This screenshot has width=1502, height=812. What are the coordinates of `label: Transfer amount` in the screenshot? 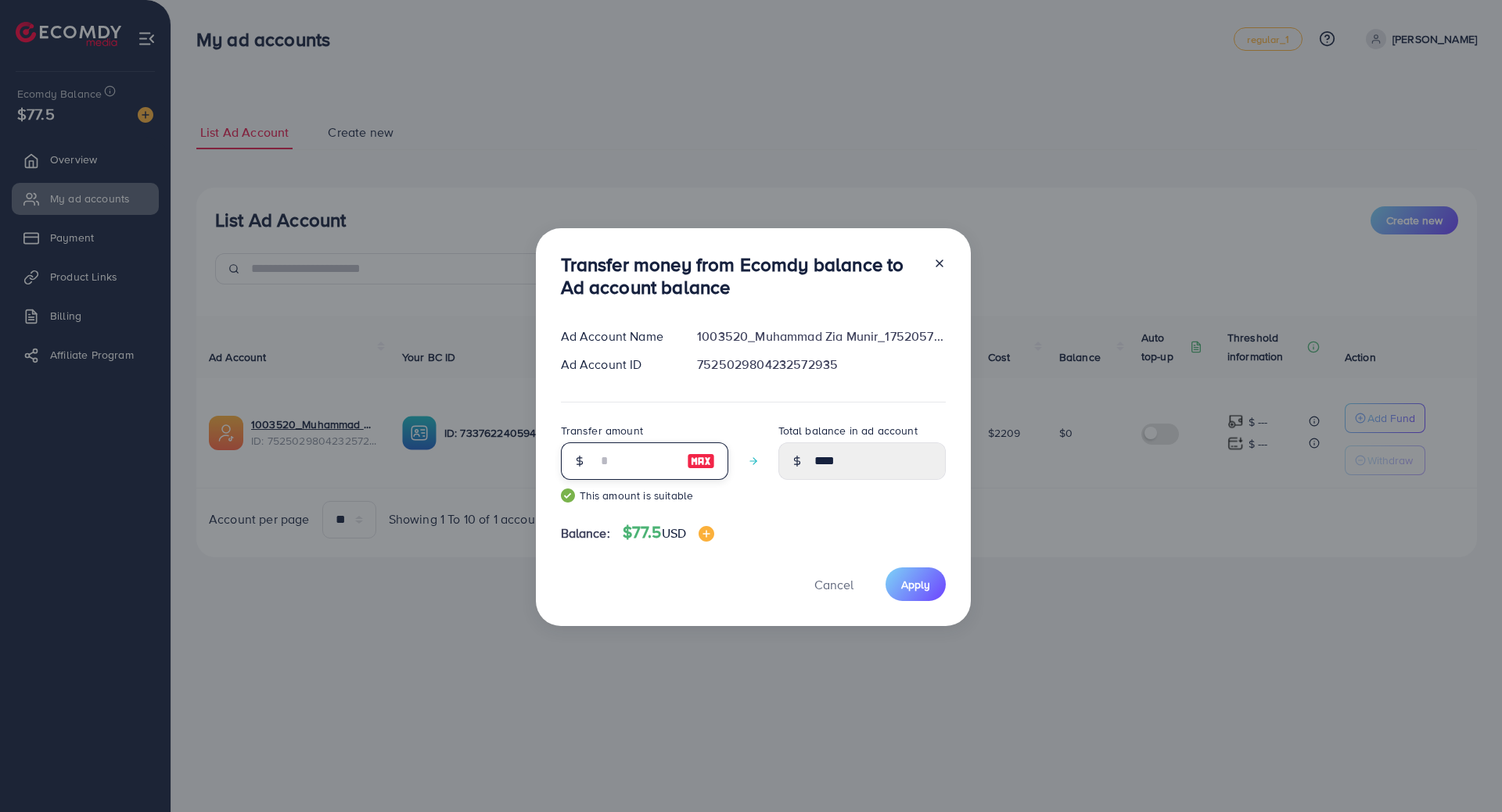 It's located at (602, 431).